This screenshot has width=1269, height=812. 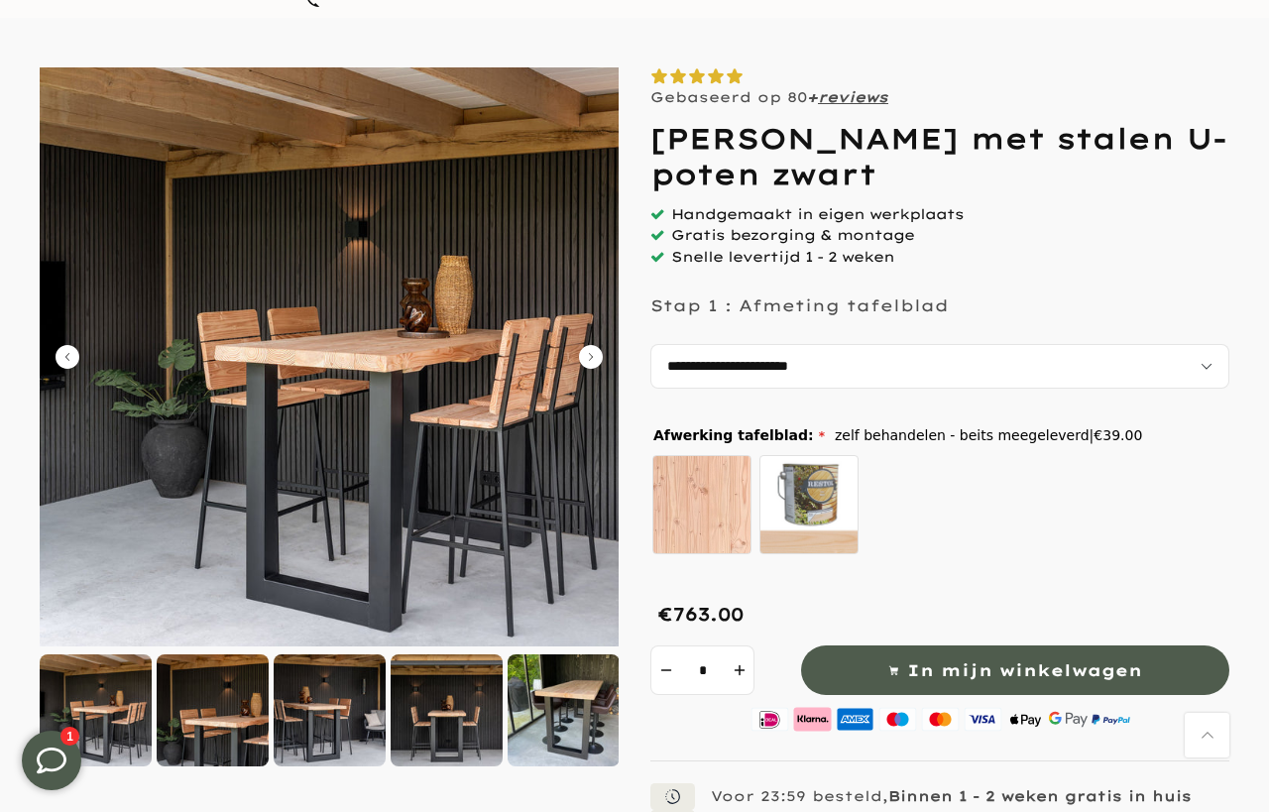 I want to click on button: In mijn winkelwagen, so click(x=1016, y=670).